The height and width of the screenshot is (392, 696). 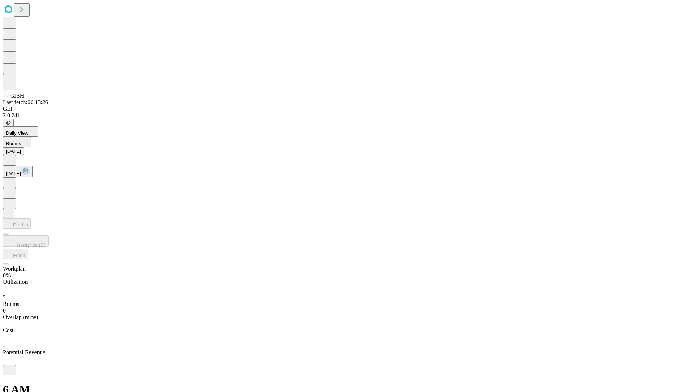 What do you see at coordinates (17, 142) in the screenshot?
I see `button: Rooms` at bounding box center [17, 142].